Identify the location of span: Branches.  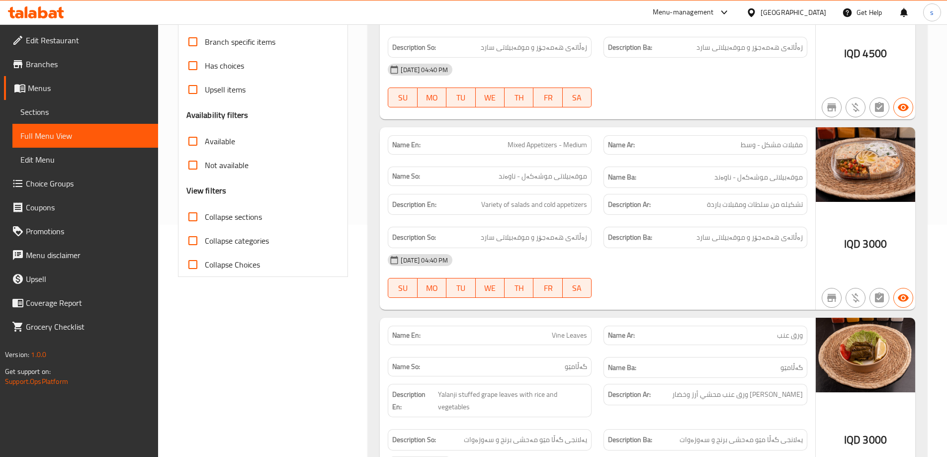
(88, 64).